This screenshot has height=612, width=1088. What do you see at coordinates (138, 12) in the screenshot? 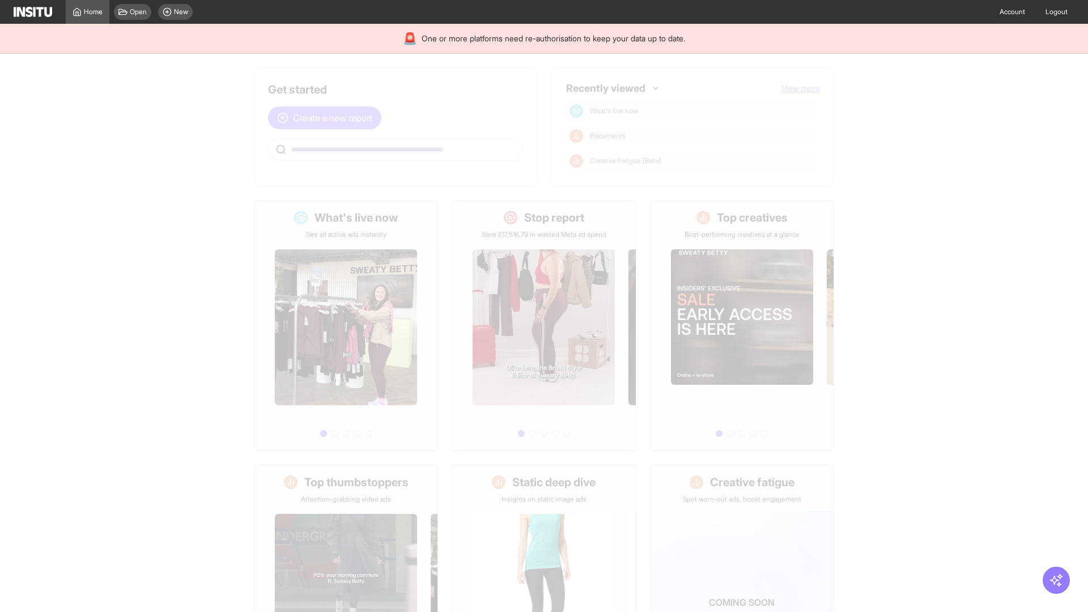
I see `span: Open` at bounding box center [138, 12].